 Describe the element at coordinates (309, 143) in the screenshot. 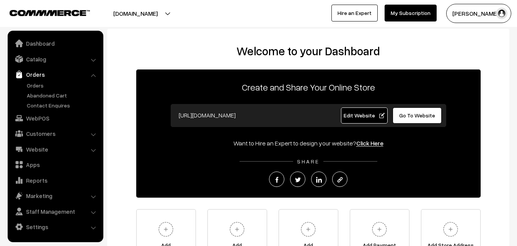

I see `div: Want to Hire an Expert to design your website?` at that location.